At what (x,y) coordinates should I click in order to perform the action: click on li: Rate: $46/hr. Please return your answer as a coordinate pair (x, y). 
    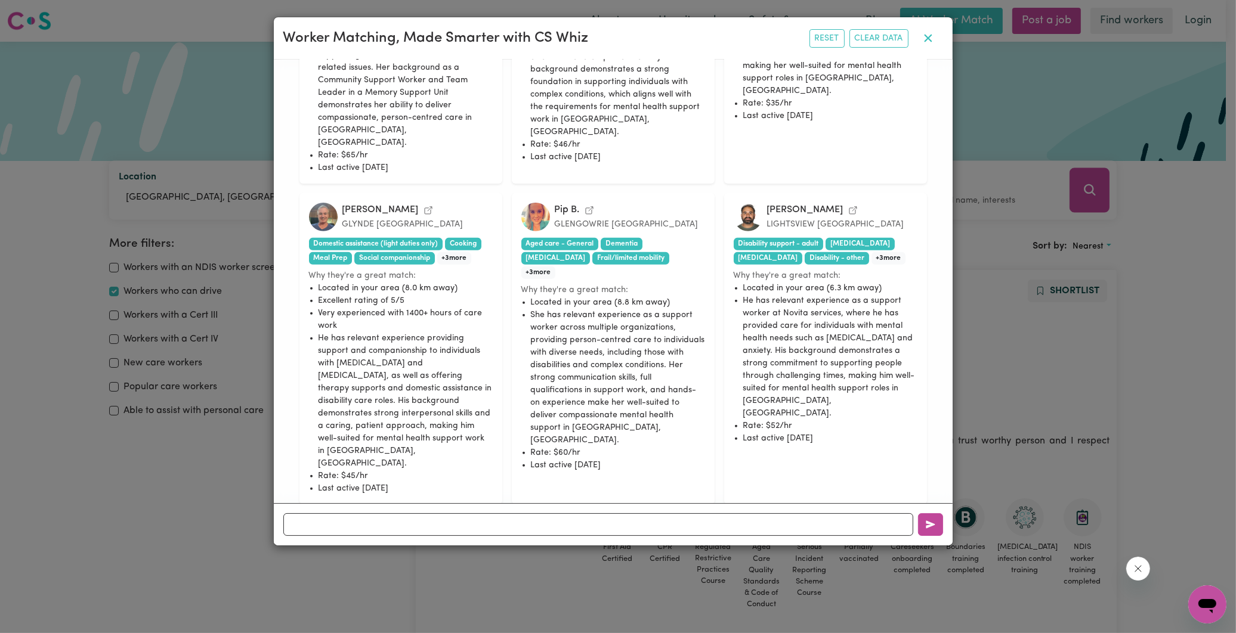
    Looking at the image, I should click on (618, 144).